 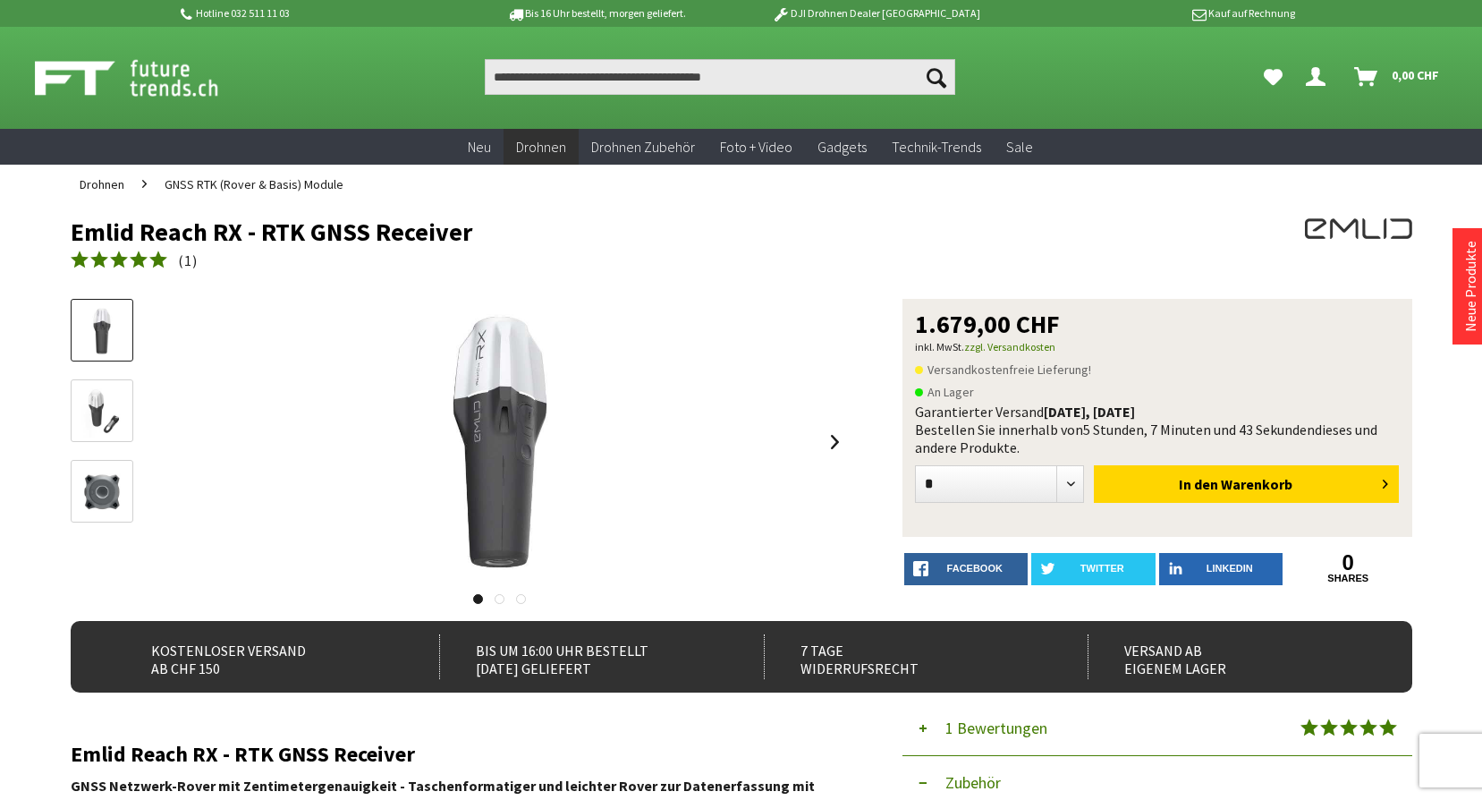 I want to click on span: Versandkostenfreie Lieferung!, so click(x=1003, y=369).